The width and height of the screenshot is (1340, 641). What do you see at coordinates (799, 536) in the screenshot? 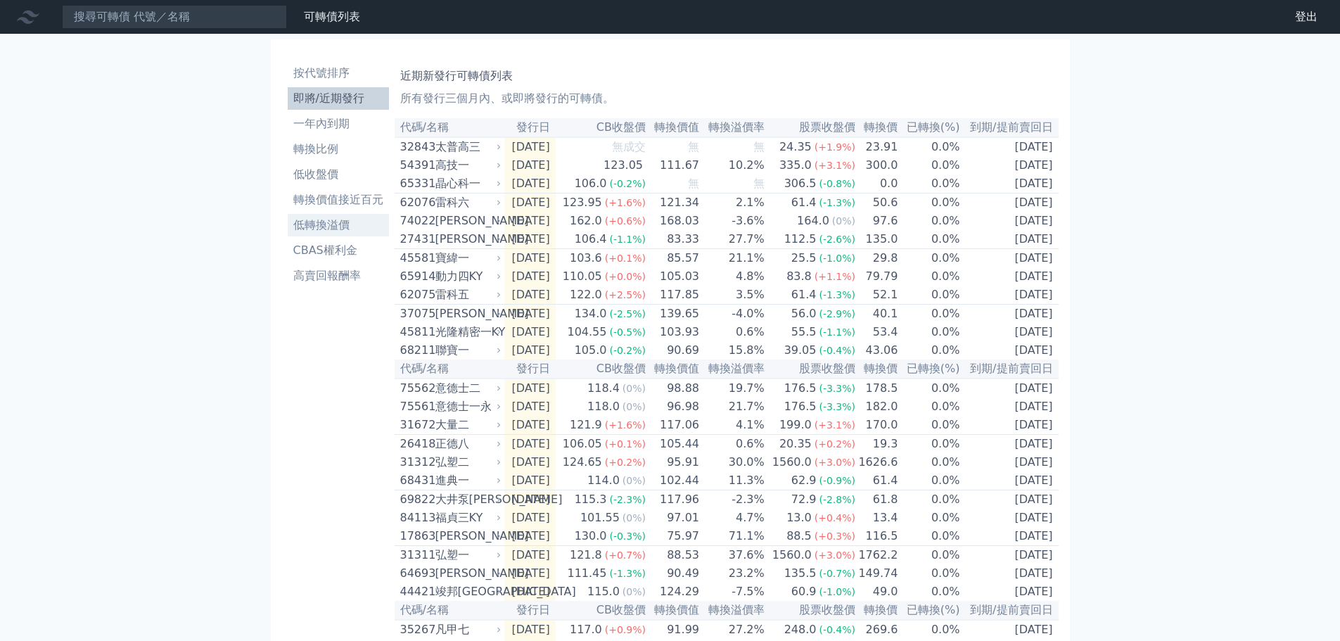
I see `div: 88.5` at bounding box center [799, 536].